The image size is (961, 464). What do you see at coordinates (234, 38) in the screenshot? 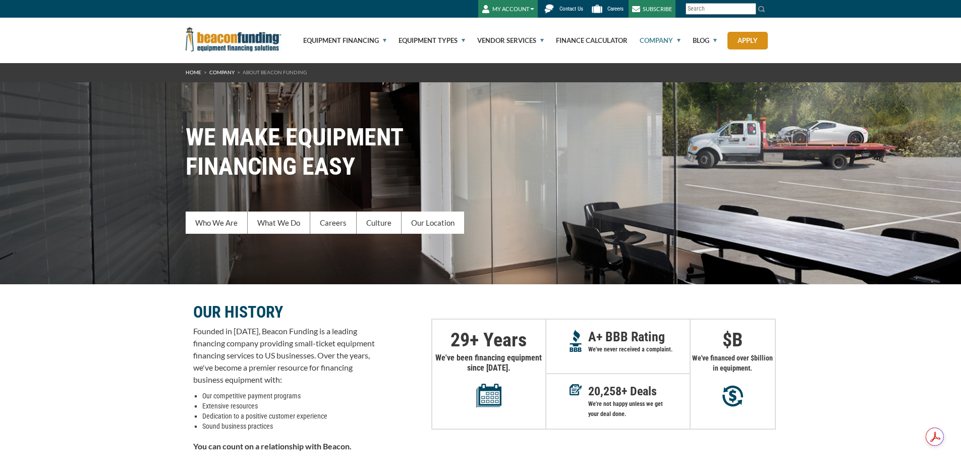
I see `a: Beacon Funding Corporation` at bounding box center [234, 38].